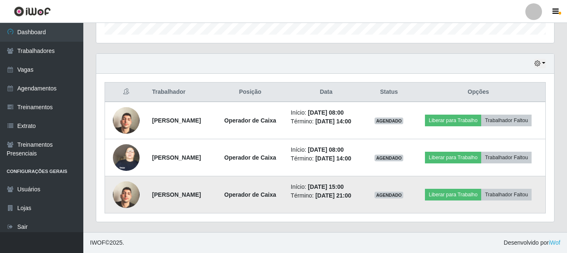 The width and height of the screenshot is (567, 253). What do you see at coordinates (326, 92) in the screenshot?
I see `th: Data` at bounding box center [326, 92].